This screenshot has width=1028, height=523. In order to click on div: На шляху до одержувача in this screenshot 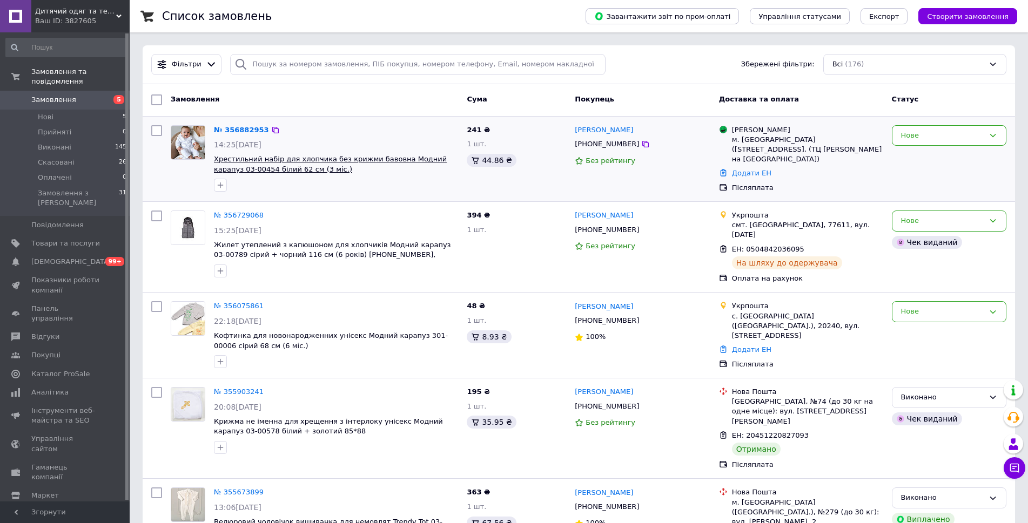, I will do `click(787, 263)`.